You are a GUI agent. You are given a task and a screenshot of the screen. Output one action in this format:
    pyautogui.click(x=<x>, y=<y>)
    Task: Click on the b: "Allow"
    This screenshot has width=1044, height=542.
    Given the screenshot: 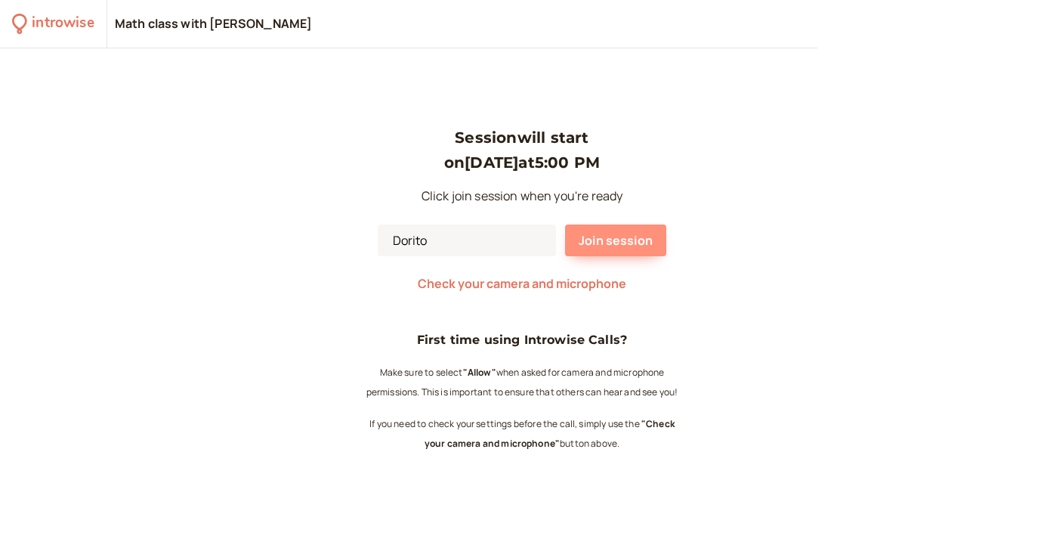 What is the action you would take?
    pyautogui.click(x=480, y=372)
    